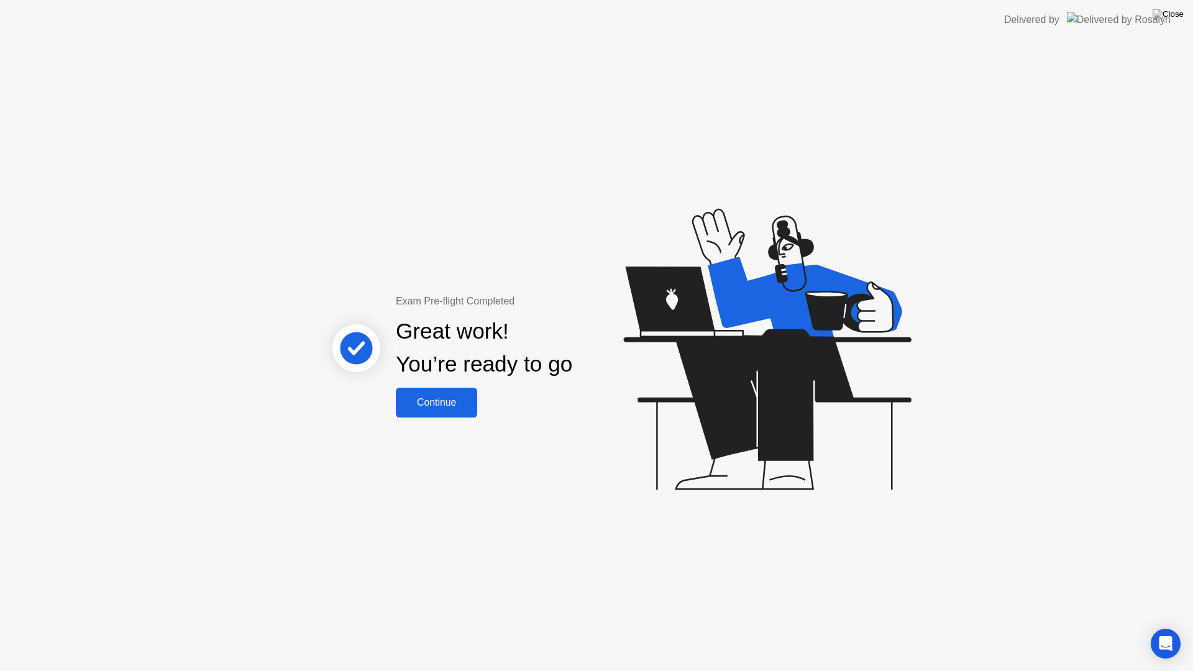 This screenshot has height=671, width=1193. What do you see at coordinates (1165, 643) in the screenshot?
I see `div: Open Intercom Messenger` at bounding box center [1165, 643].